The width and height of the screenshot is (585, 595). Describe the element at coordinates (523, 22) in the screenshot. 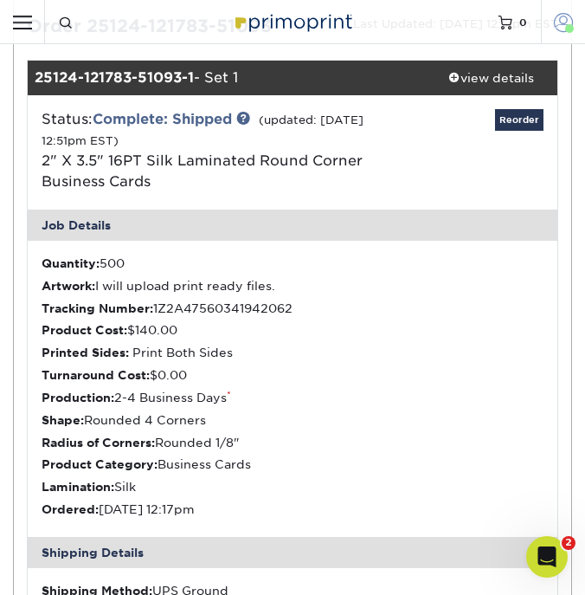

I see `span: 0` at that location.